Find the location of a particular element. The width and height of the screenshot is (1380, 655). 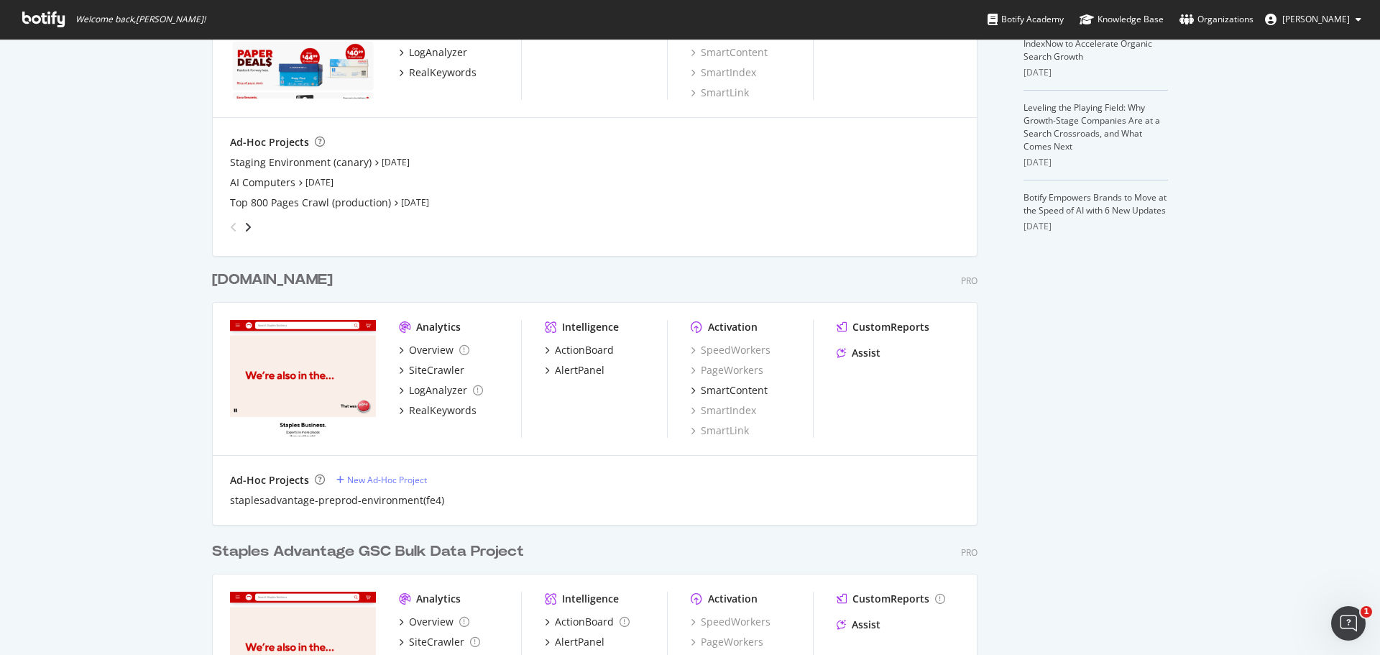

div: angle-right is located at coordinates (248, 227).